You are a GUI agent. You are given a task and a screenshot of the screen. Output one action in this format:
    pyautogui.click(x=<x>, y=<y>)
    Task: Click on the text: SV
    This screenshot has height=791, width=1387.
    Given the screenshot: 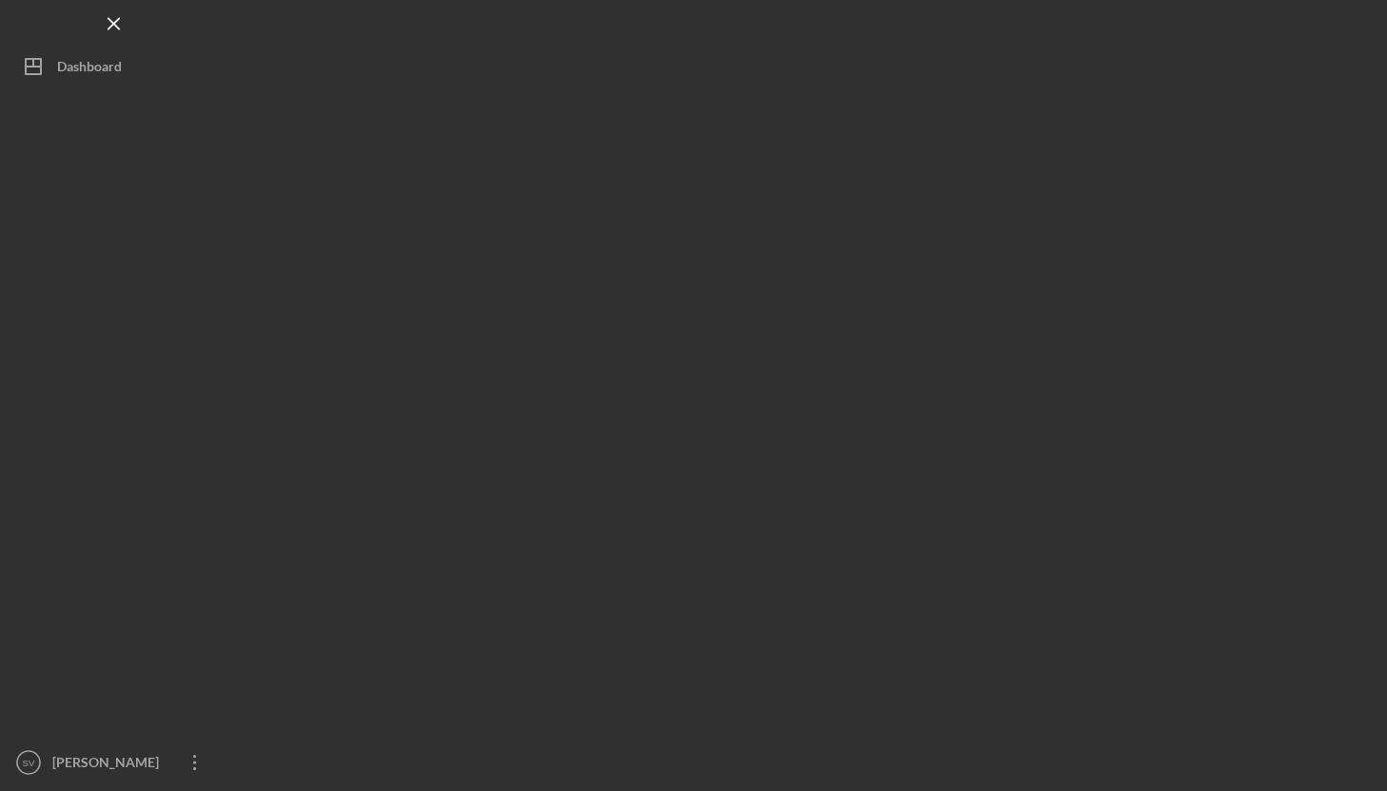 What is the action you would take?
    pyautogui.click(x=29, y=763)
    